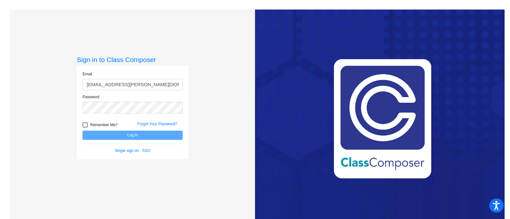 This screenshot has height=219, width=510. What do you see at coordinates (91, 97) in the screenshot?
I see `label: Password` at bounding box center [91, 97].